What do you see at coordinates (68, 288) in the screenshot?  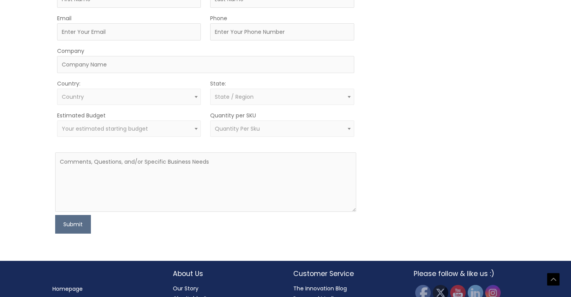 I see `a: Homepage` at bounding box center [68, 288].